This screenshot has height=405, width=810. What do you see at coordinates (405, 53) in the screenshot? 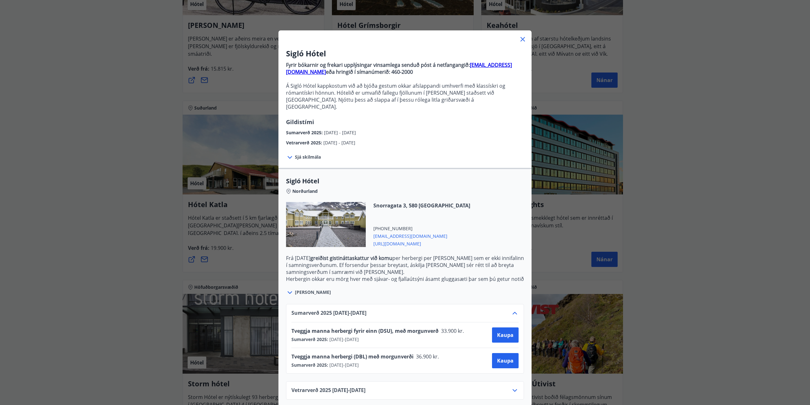
I see `h3: Sigló Hótel` at bounding box center [405, 53].